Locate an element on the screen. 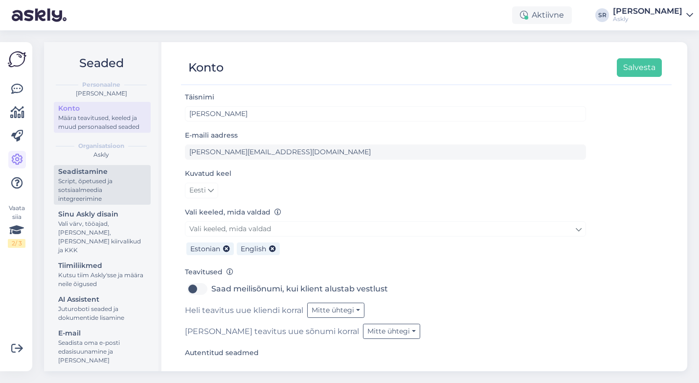 The image size is (699, 383). div: Kutsu tiim Askly'sse ja määra neile õigused is located at coordinates (102, 279).